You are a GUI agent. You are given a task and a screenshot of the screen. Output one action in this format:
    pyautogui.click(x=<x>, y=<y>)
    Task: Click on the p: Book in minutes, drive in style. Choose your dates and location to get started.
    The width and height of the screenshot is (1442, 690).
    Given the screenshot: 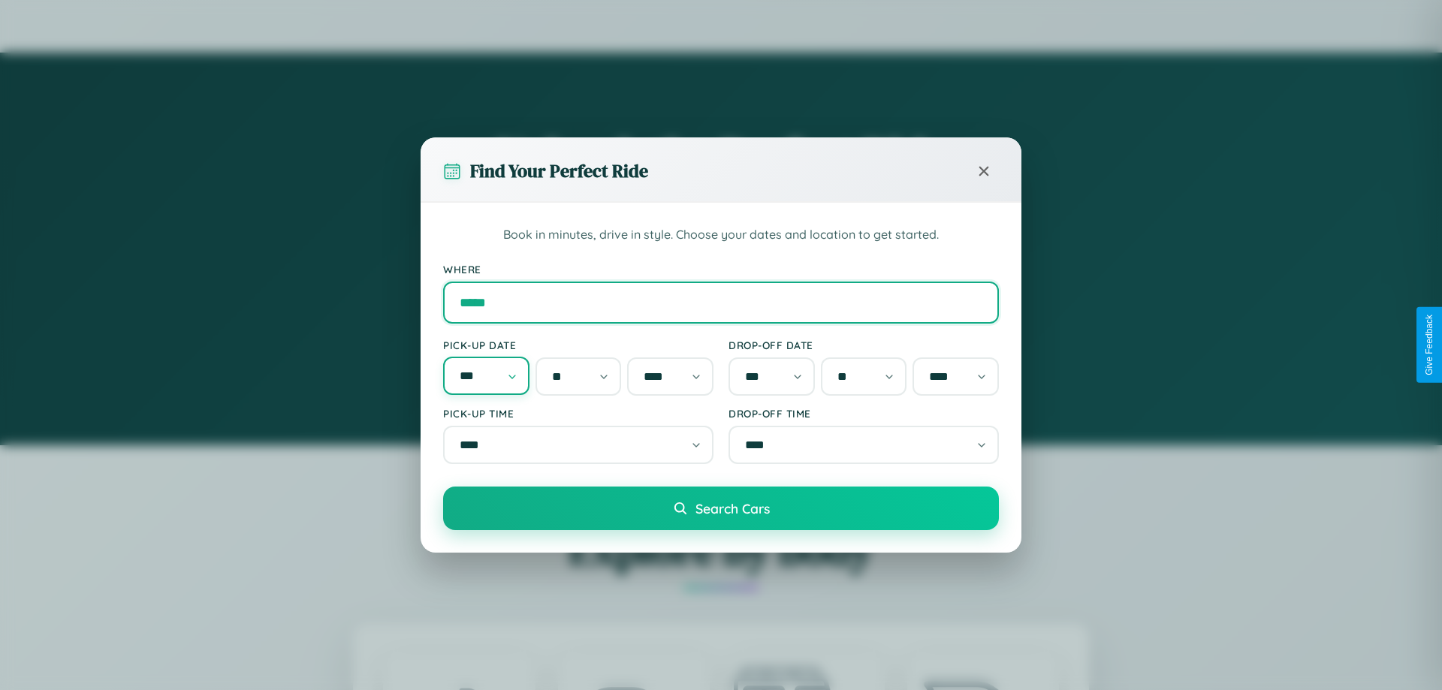 What is the action you would take?
    pyautogui.click(x=721, y=235)
    